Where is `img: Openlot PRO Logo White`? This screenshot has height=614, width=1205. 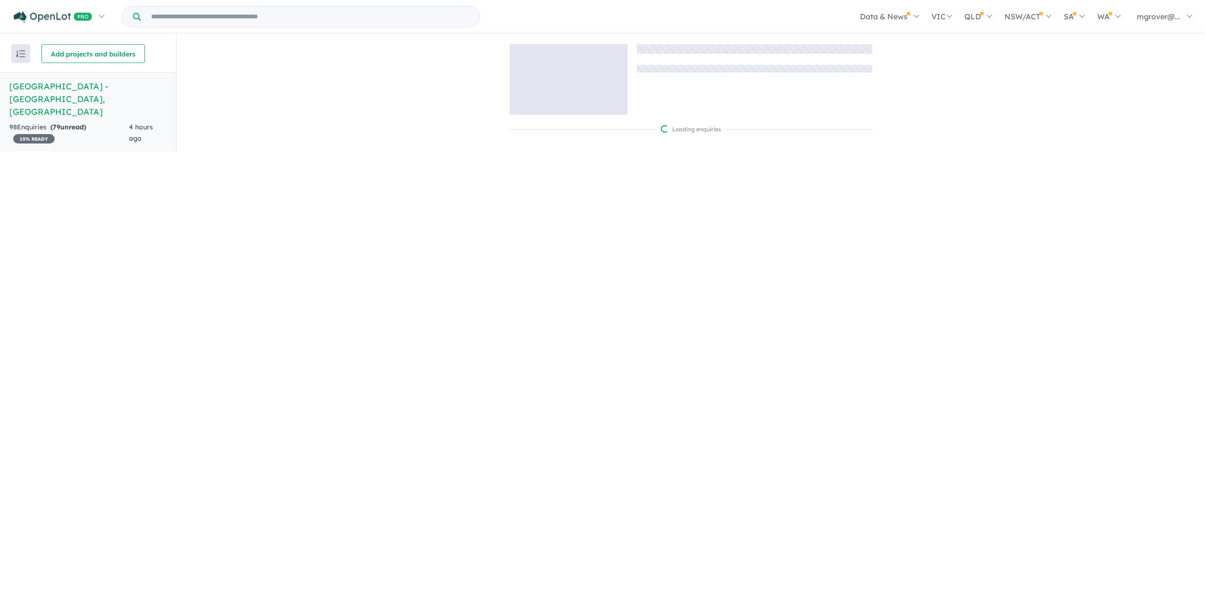
img: Openlot PRO Logo White is located at coordinates (53, 17).